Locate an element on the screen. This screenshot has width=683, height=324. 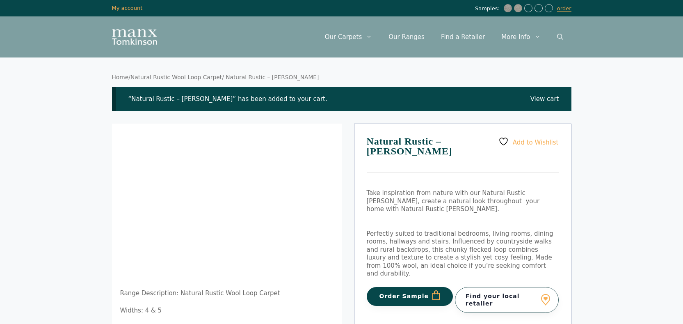
a: Open Search Bar is located at coordinates (560, 37).